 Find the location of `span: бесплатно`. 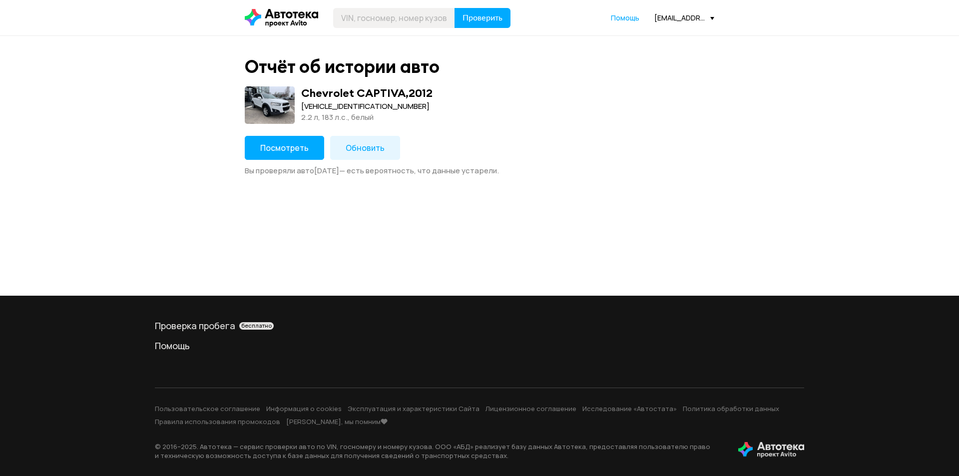

span: бесплатно is located at coordinates (256, 326).